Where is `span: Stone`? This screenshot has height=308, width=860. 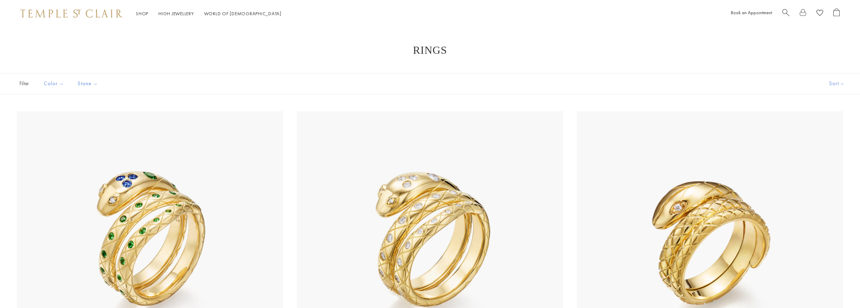 span: Stone is located at coordinates (89, 84).